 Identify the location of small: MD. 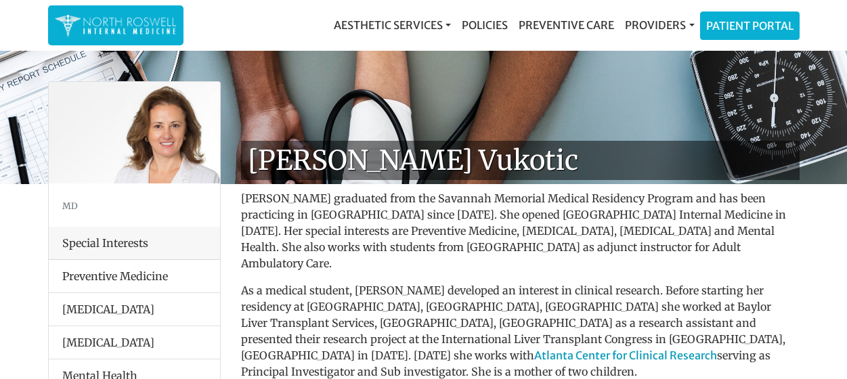
(70, 206).